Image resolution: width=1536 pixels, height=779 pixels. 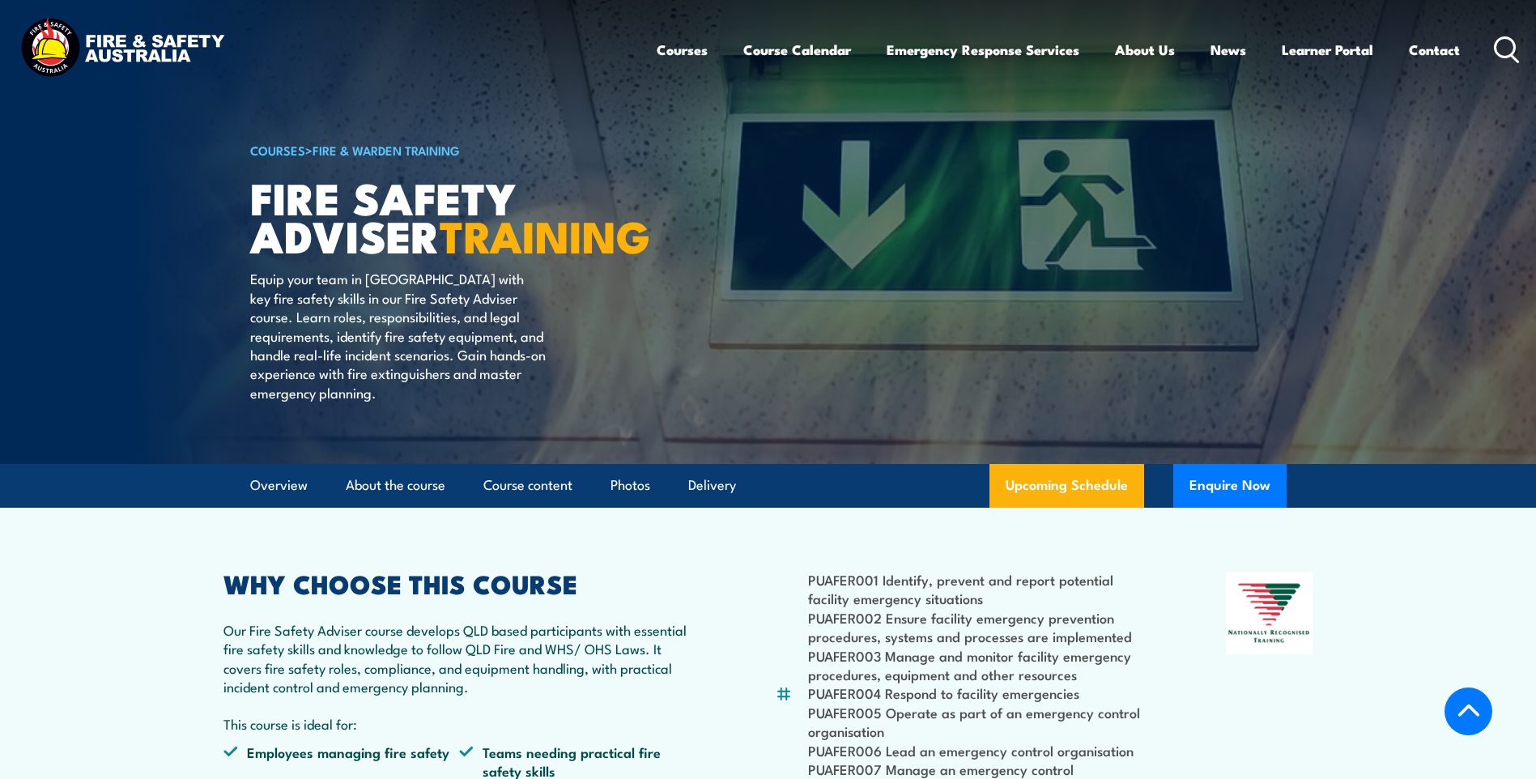 What do you see at coordinates (450, 215) in the screenshot?
I see `h1: FIRE SAFETY ADVISER` at bounding box center [450, 215].